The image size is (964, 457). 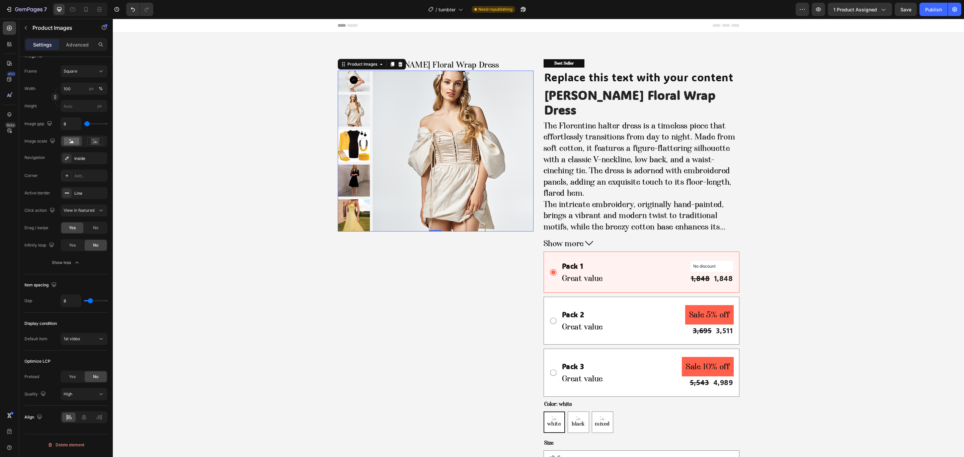 I want to click on button: Carousel Back Arrow, so click(x=241, y=61).